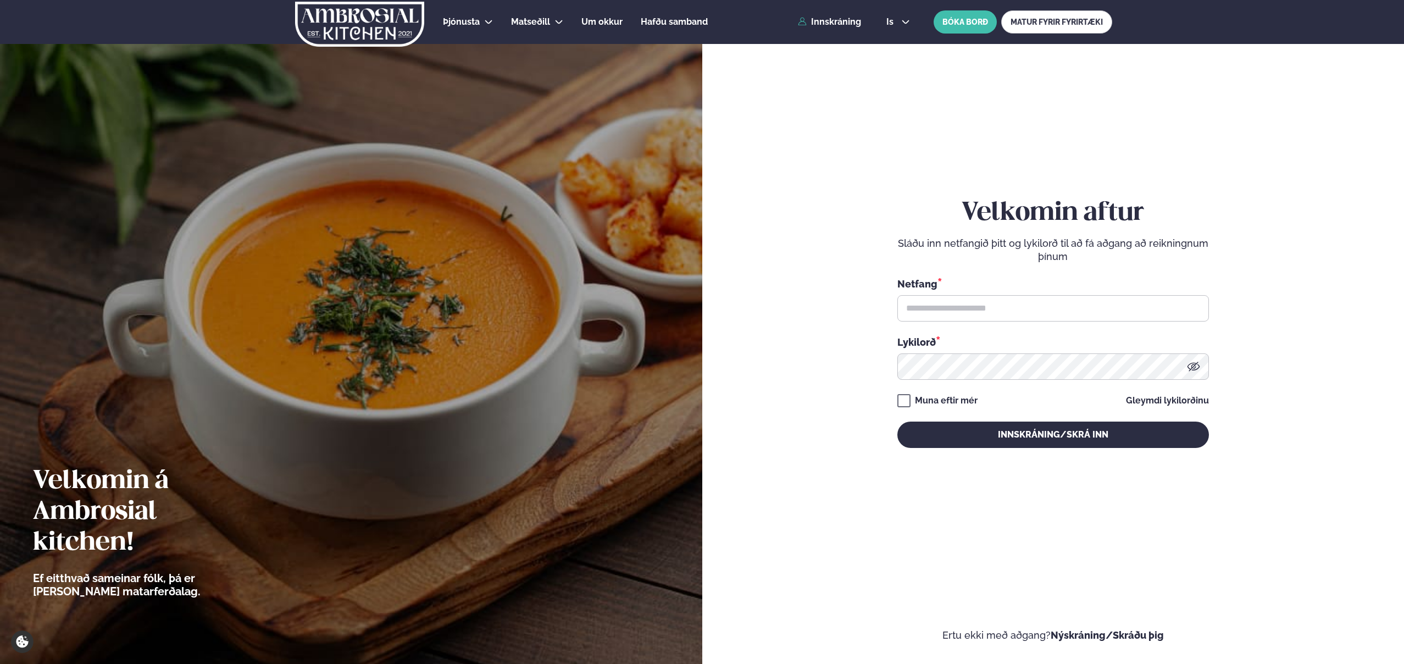 The width and height of the screenshot is (1404, 664). What do you see at coordinates (602, 21) in the screenshot?
I see `span: Um okkur` at bounding box center [602, 21].